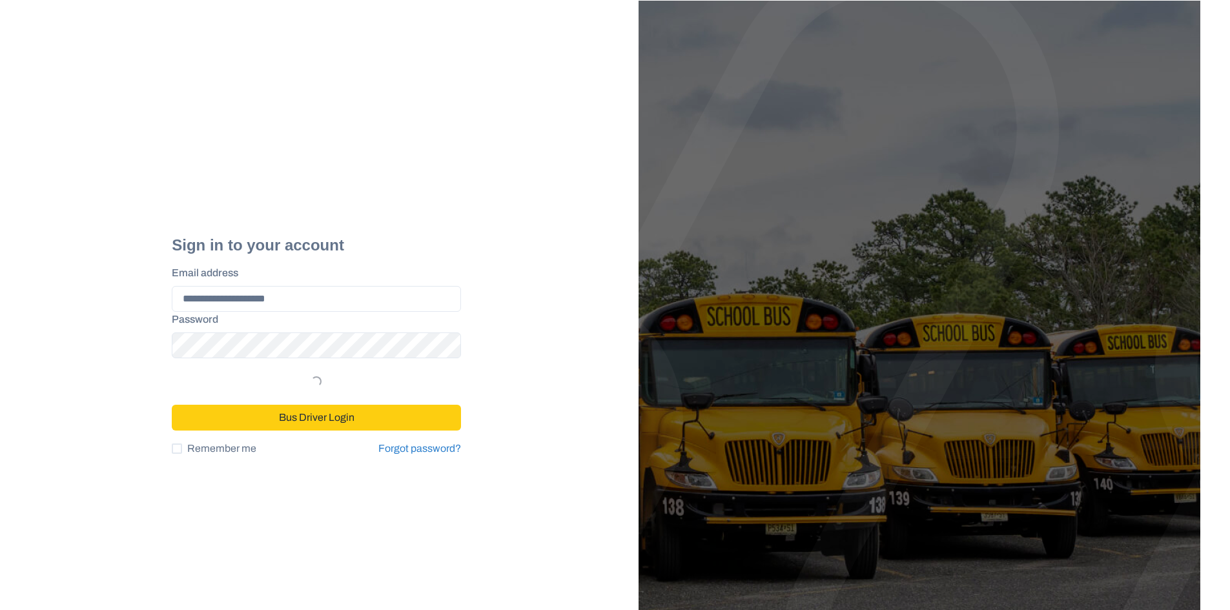 The height and width of the screenshot is (610, 1230). Describe the element at coordinates (316, 418) in the screenshot. I see `button: Bus Driver Login` at that location.